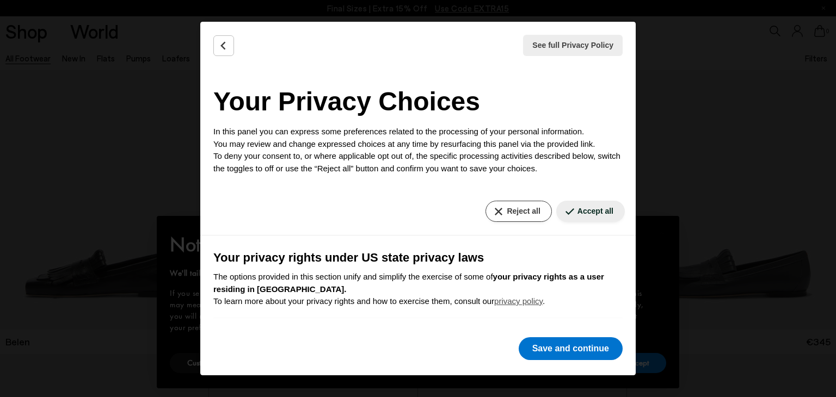  What do you see at coordinates (572, 45) in the screenshot?
I see `button: See full Privacy Policy` at bounding box center [572, 45].